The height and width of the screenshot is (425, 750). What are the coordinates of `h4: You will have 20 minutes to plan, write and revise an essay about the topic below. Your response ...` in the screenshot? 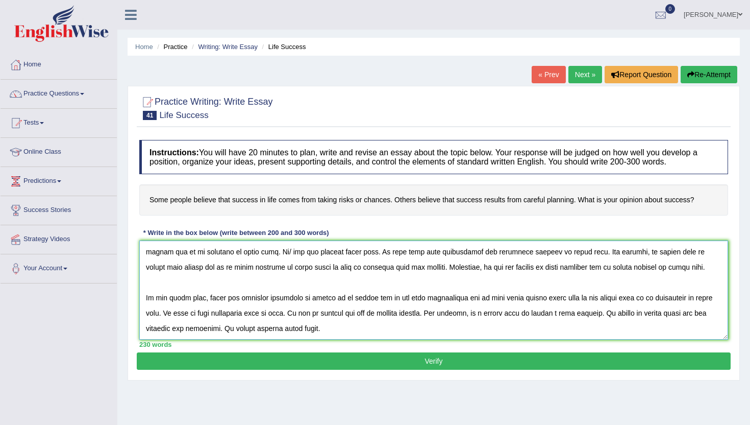 It's located at (434, 157).